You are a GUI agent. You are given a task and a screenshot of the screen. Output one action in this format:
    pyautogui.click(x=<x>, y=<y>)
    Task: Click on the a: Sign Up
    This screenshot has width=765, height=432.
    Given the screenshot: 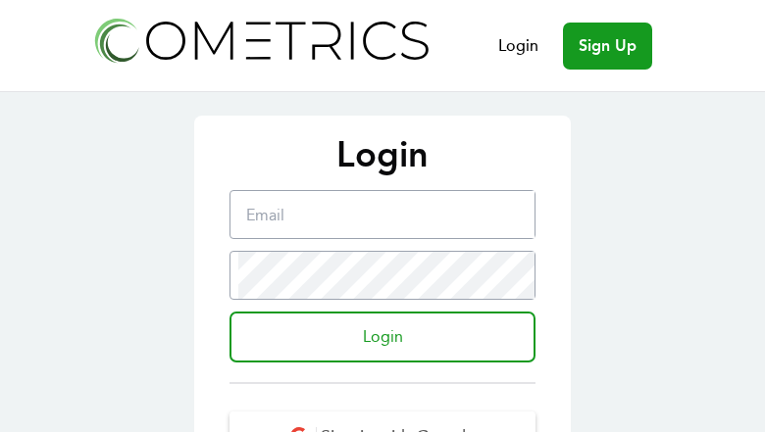 What is the action you would take?
    pyautogui.click(x=607, y=46)
    